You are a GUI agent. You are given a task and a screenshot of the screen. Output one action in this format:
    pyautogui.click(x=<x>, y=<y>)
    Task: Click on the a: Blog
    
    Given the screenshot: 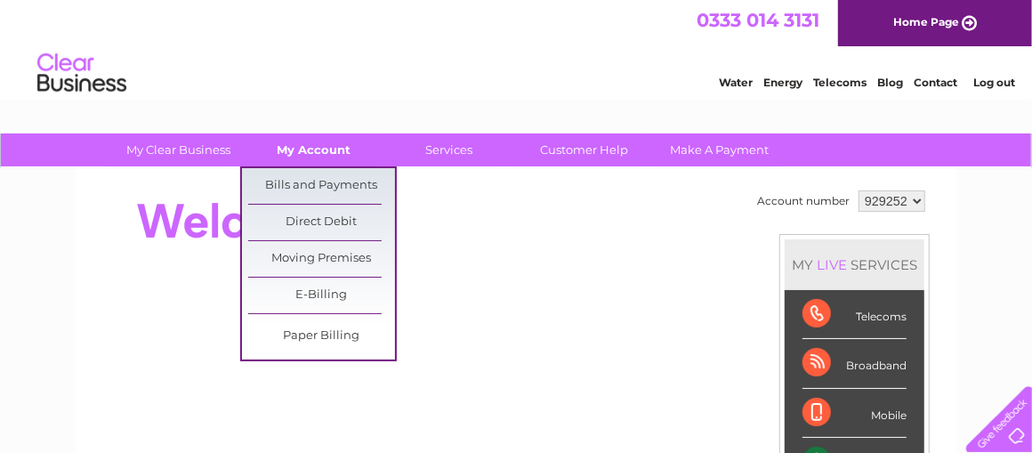 What is the action you would take?
    pyautogui.click(x=889, y=82)
    